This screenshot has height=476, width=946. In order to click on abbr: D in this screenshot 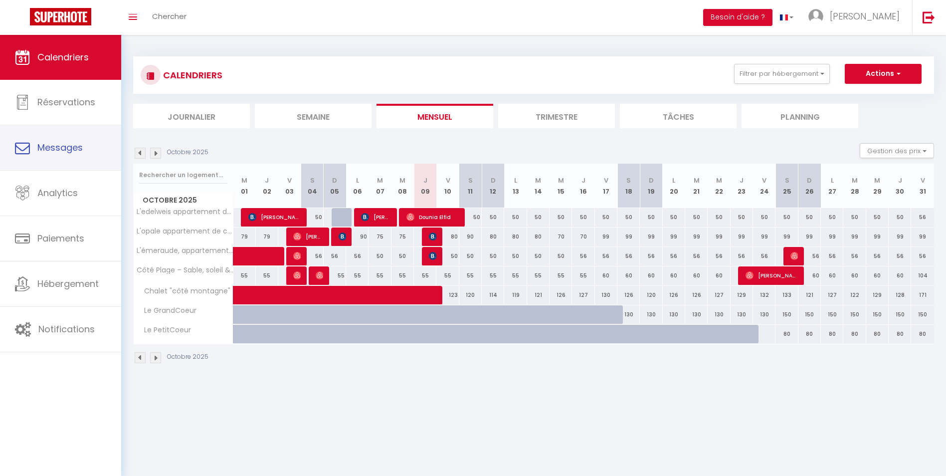, I will do `click(335, 180)`.